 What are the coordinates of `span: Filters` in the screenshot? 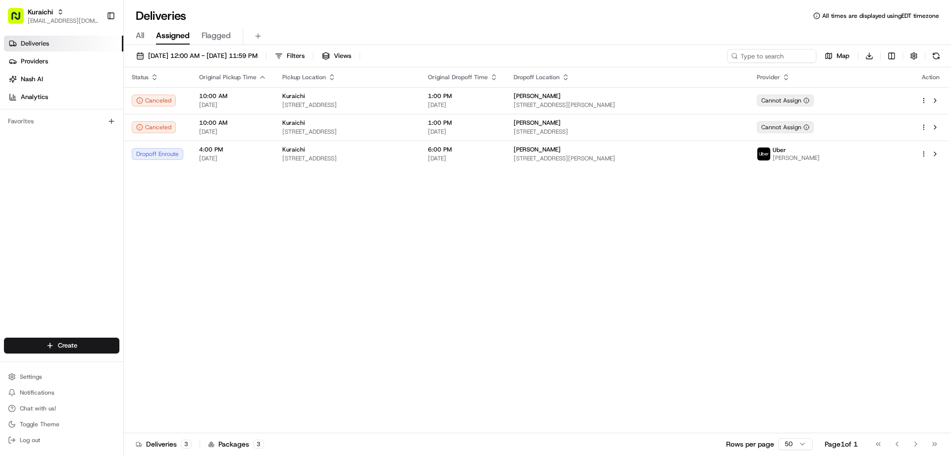 It's located at (296, 56).